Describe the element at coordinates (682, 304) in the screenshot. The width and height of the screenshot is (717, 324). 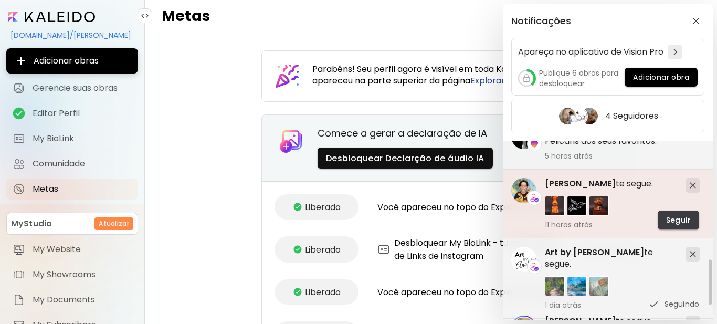
I see `p: Seguindo` at that location.